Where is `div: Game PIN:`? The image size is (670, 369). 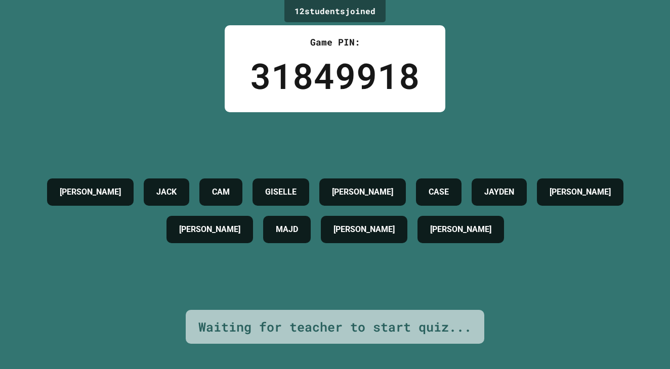 div: Game PIN: is located at coordinates (335, 42).